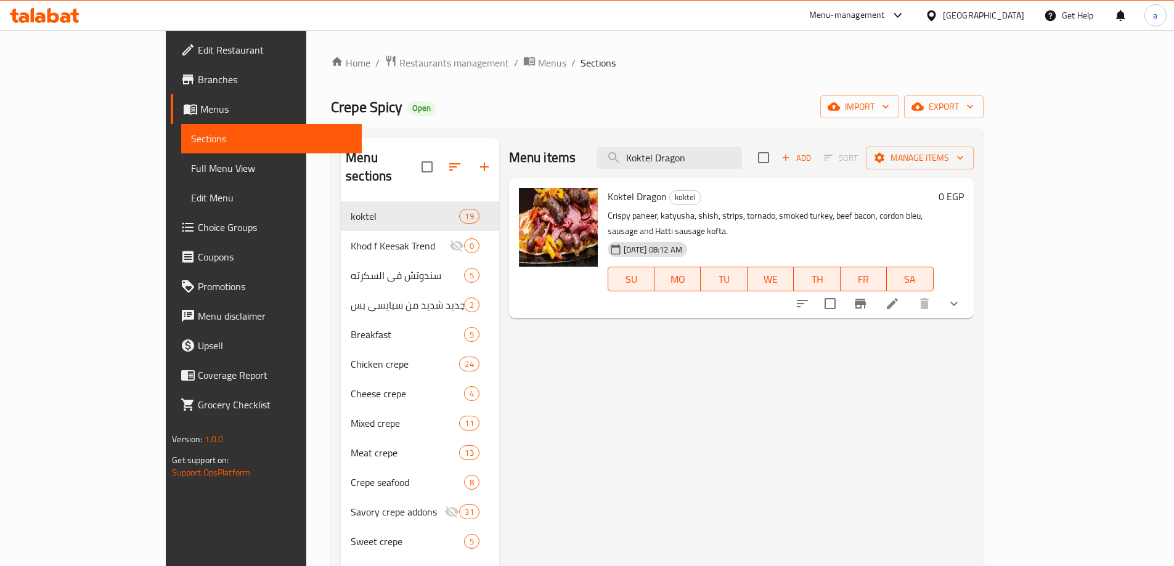 This screenshot has height=566, width=1174. I want to click on span: Add item, so click(796, 158).